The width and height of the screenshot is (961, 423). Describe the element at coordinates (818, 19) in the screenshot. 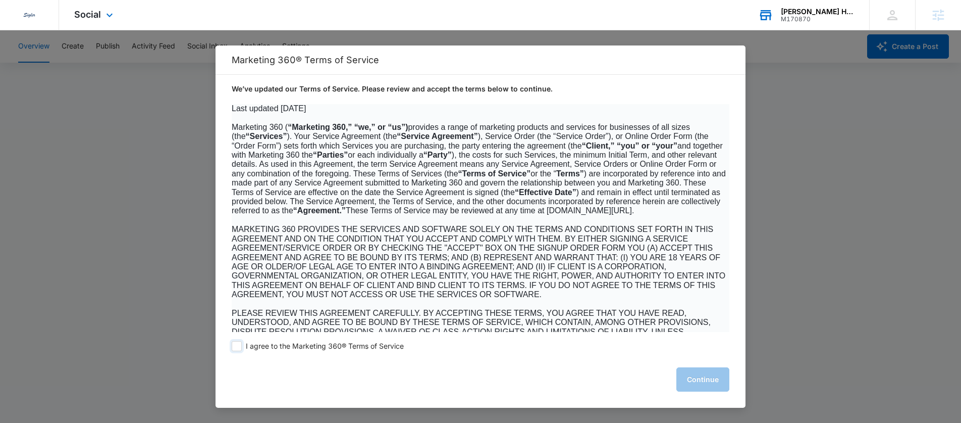

I see `div: account id` at that location.